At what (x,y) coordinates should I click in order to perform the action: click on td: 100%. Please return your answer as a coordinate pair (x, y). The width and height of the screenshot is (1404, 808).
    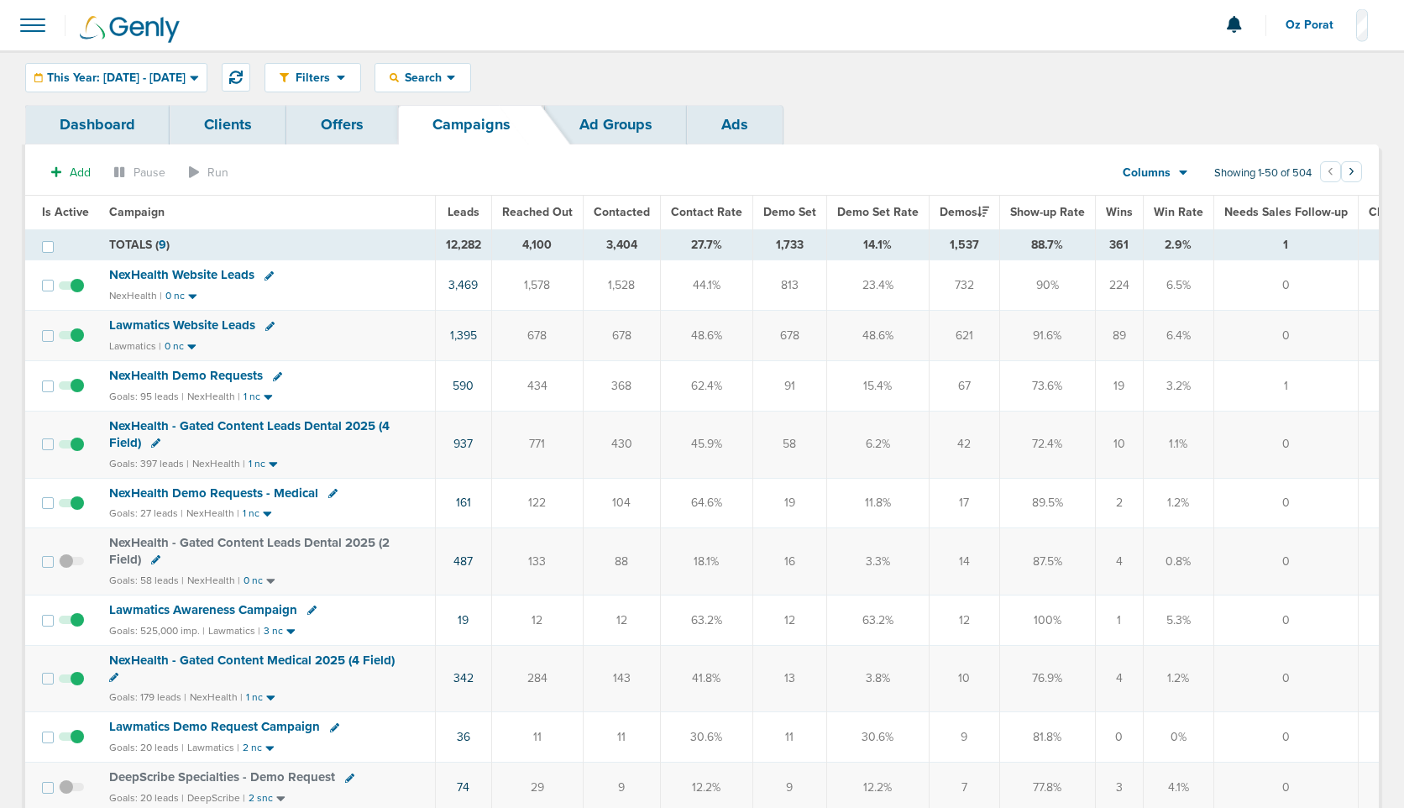
    Looking at the image, I should click on (1047, 620).